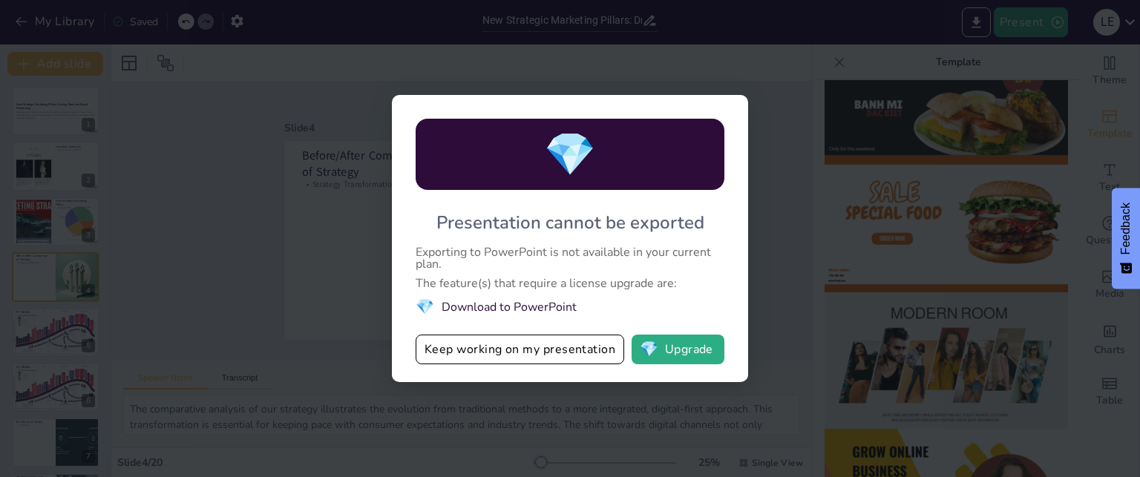 The image size is (1140, 477). I want to click on button: diamondUpgrade, so click(678, 350).